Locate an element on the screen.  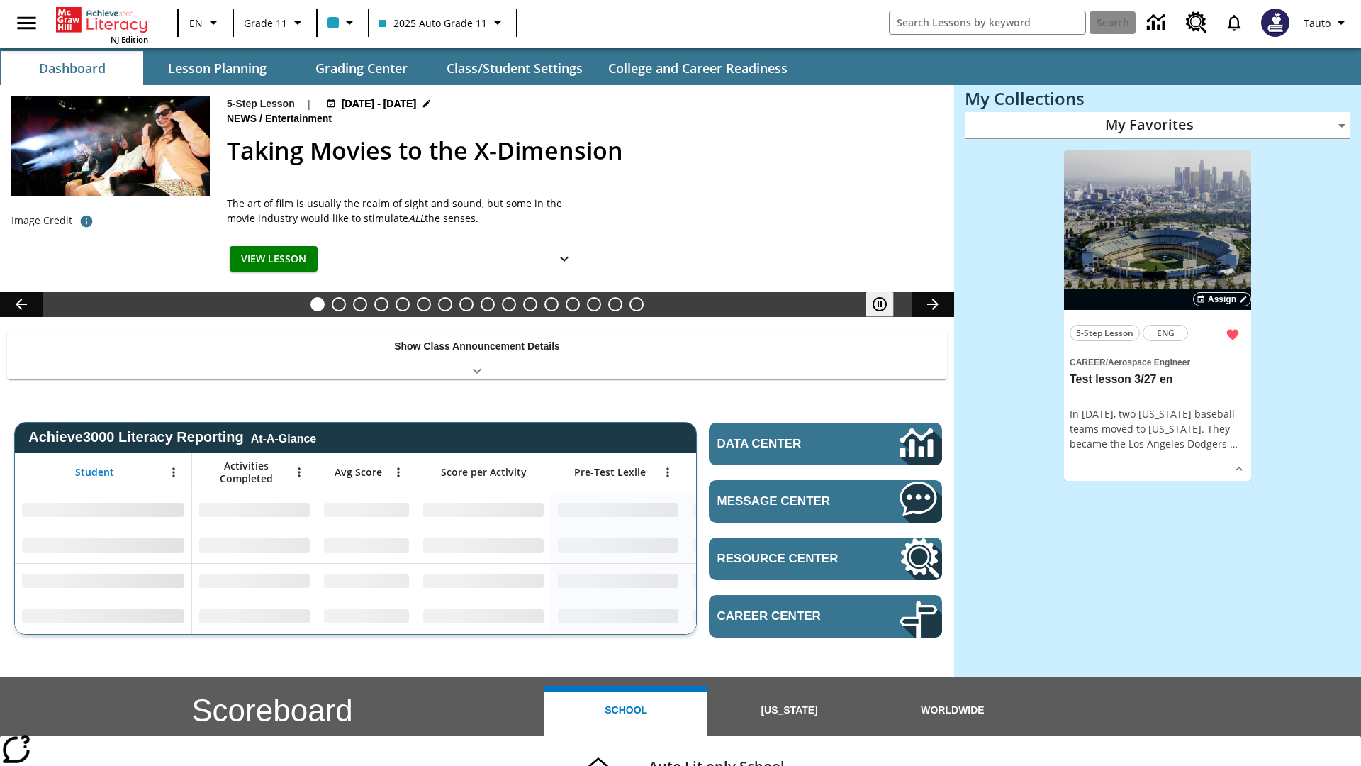
button: Slide 7 Attack of the Terrifying Tomatoes is located at coordinates (445, 304).